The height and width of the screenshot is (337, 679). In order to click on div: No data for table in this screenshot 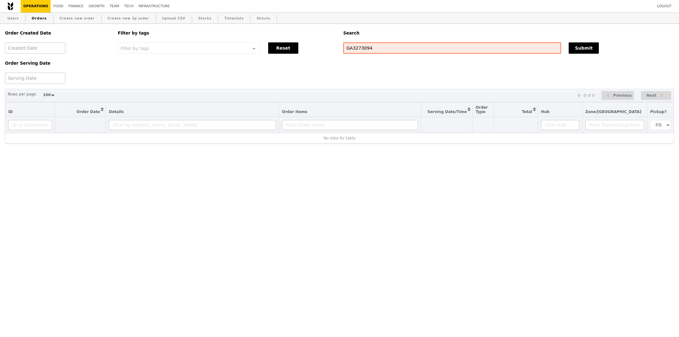, I will do `click(340, 138)`.